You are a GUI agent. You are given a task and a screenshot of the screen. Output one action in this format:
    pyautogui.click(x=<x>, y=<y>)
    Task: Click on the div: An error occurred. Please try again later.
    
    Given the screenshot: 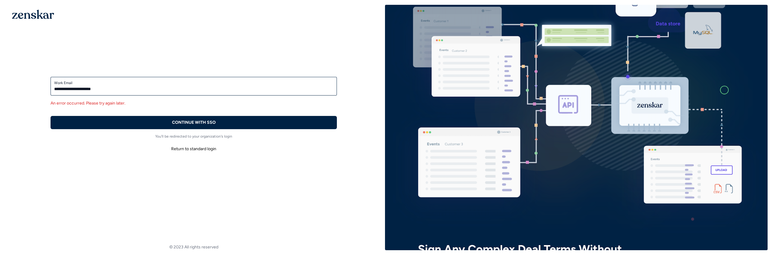 What is the action you would take?
    pyautogui.click(x=194, y=103)
    